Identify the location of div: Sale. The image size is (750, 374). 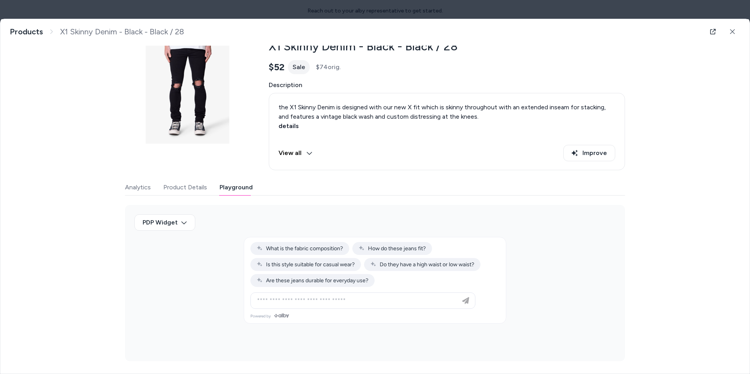
(299, 67).